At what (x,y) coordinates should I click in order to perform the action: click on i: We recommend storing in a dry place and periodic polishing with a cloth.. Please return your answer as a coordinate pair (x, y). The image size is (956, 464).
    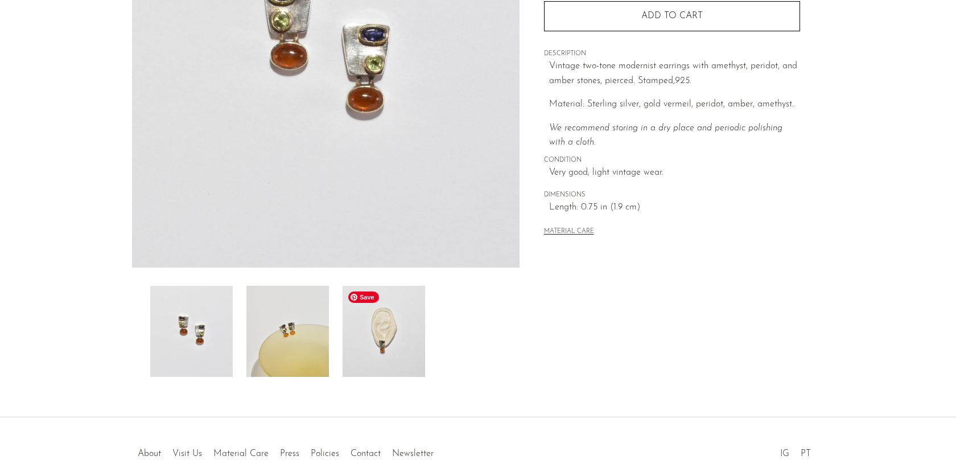
    Looking at the image, I should click on (666, 135).